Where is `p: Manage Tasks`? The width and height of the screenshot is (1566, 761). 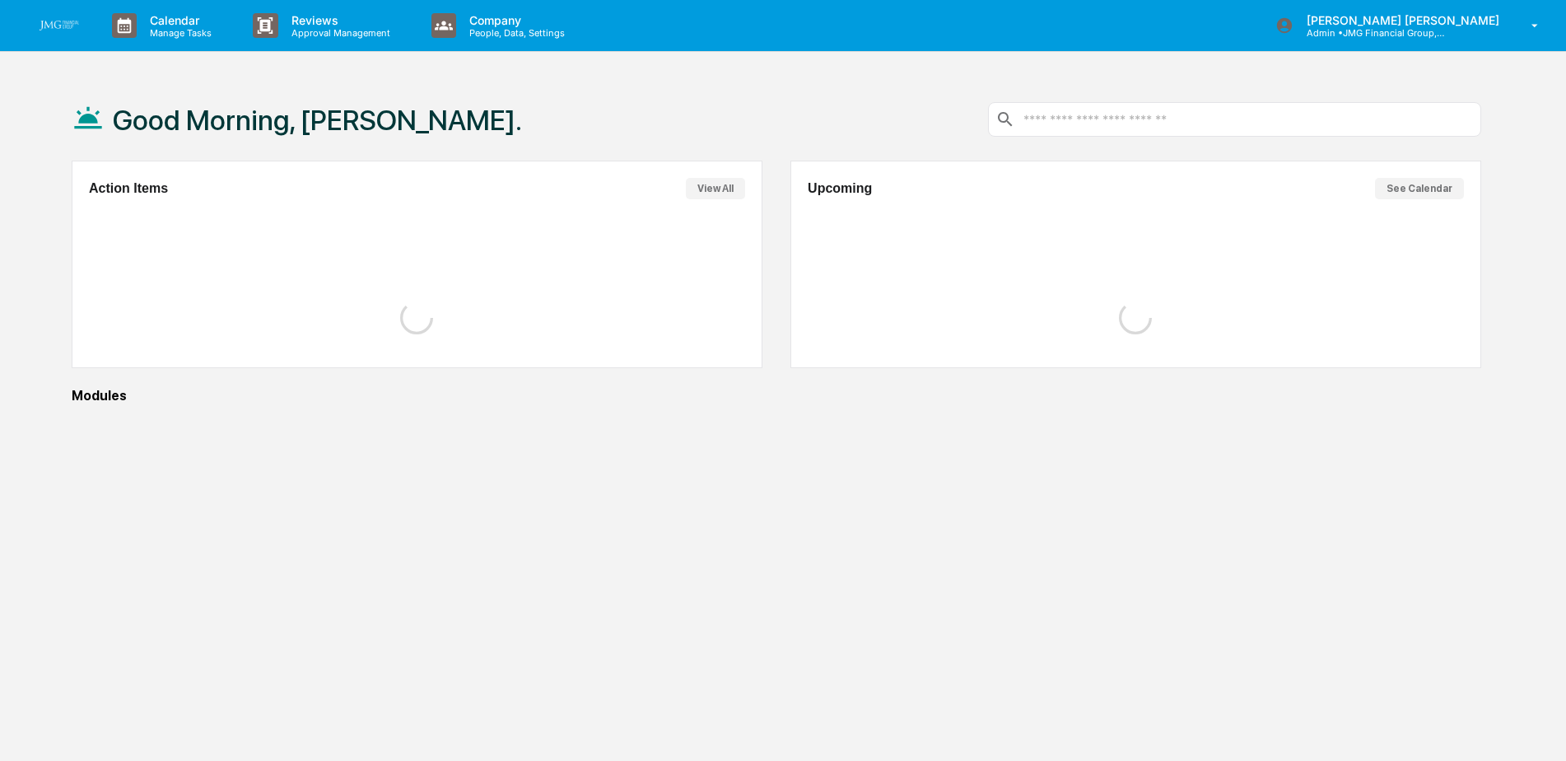
p: Manage Tasks is located at coordinates (178, 33).